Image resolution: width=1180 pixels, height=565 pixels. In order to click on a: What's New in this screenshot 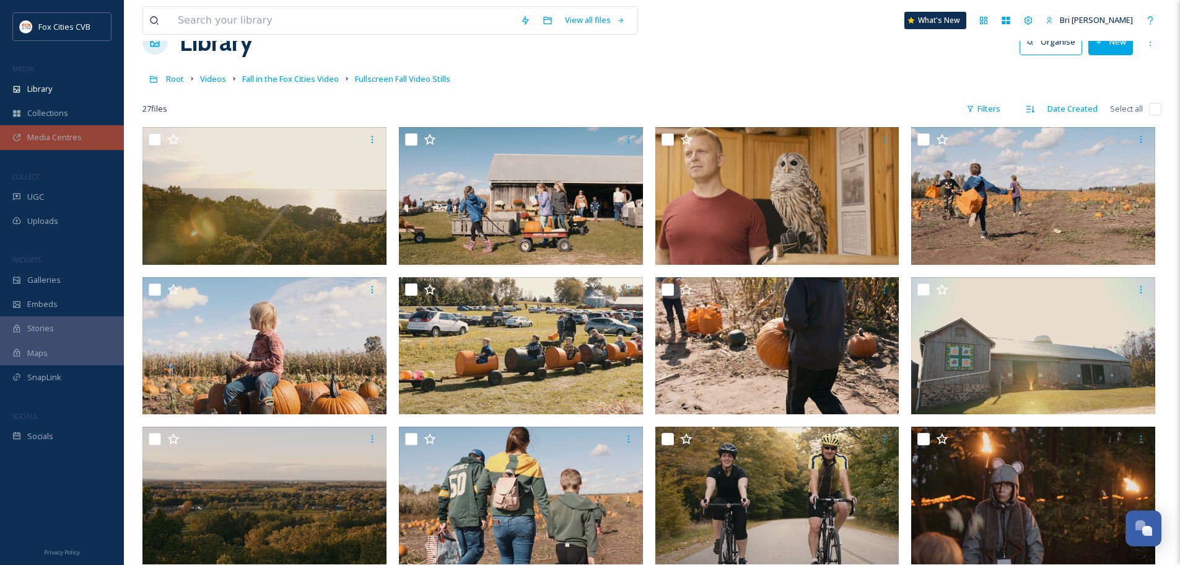, I will do `click(936, 20)`.